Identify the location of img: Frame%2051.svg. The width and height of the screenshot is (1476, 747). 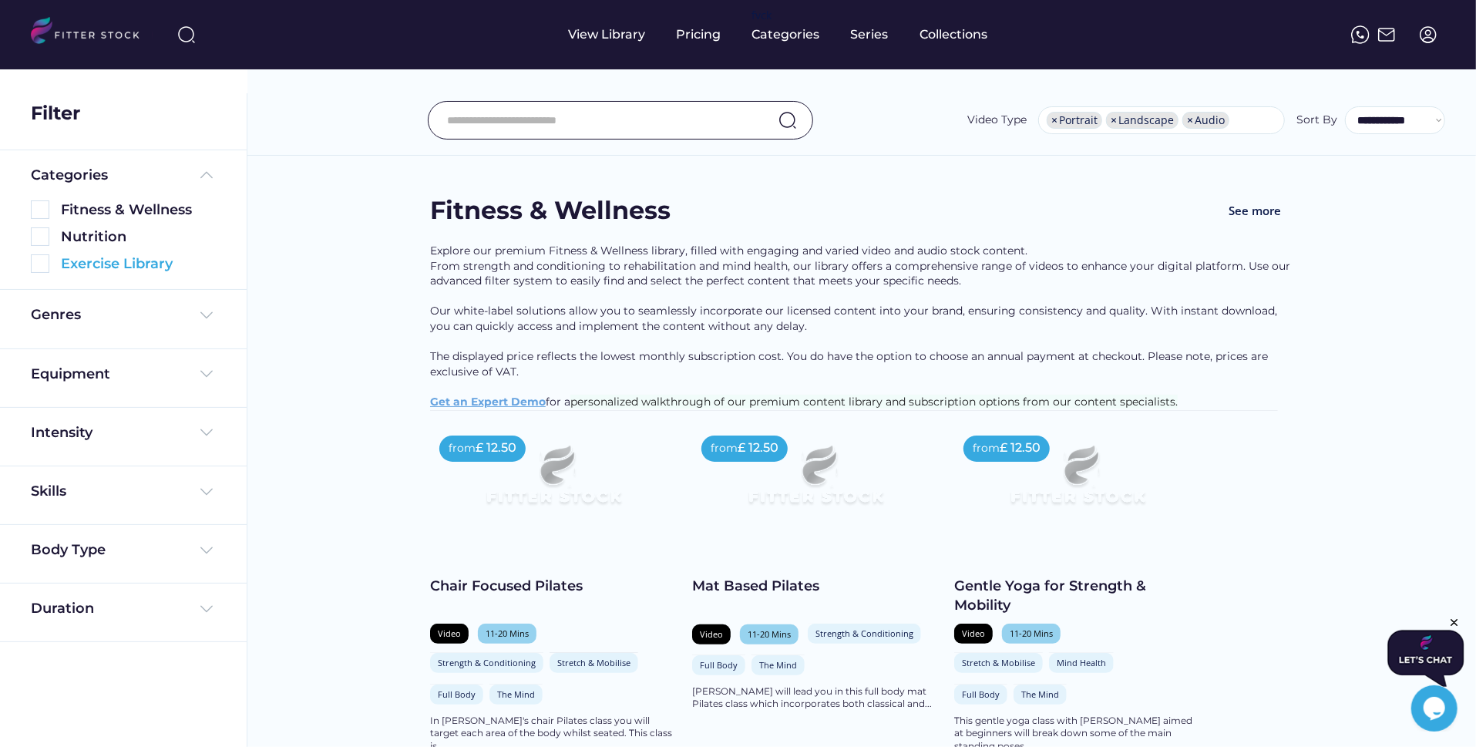
(1386, 35).